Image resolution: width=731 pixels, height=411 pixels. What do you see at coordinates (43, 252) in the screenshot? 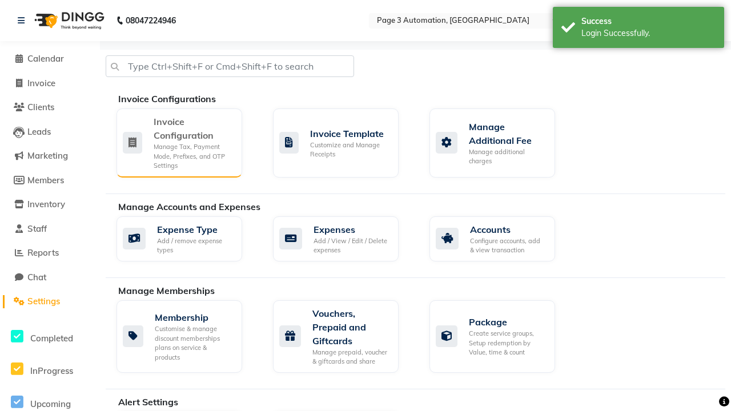
I see `span: Reports` at bounding box center [43, 252].